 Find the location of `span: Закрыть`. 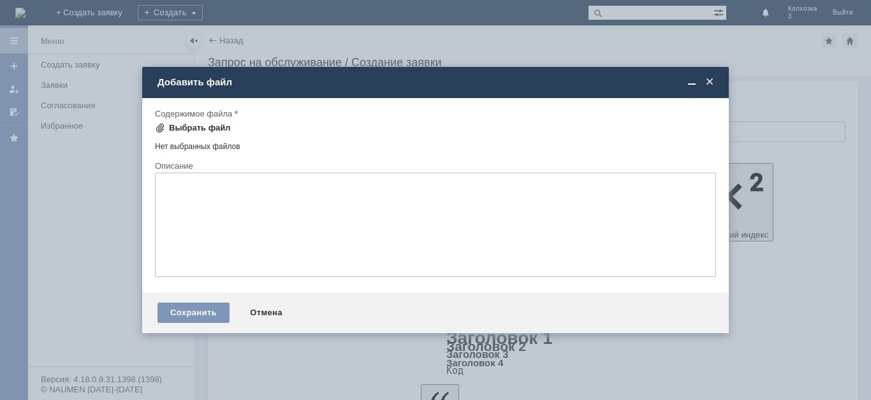

span: Закрыть is located at coordinates (710, 82).